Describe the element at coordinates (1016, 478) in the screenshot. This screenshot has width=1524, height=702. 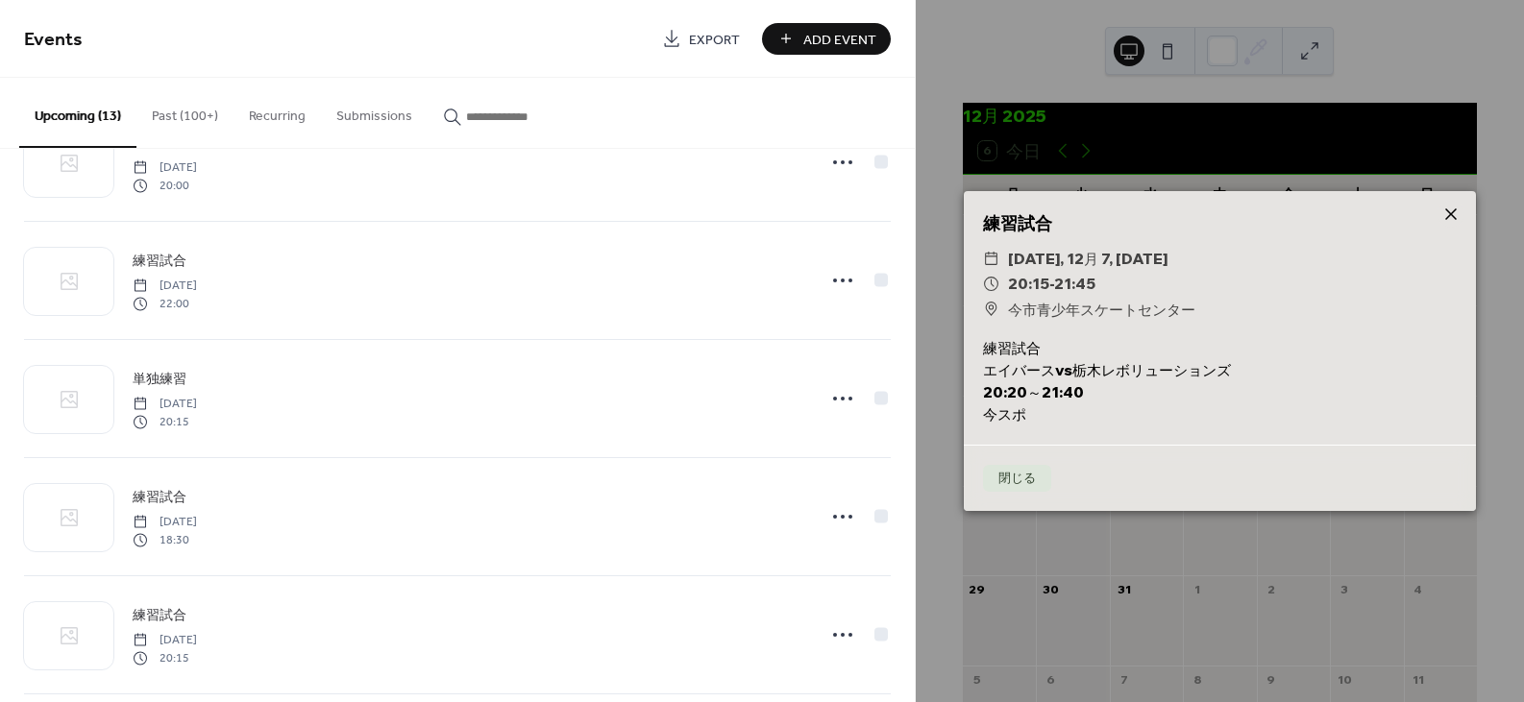
I see `button: 閉じる` at that location.